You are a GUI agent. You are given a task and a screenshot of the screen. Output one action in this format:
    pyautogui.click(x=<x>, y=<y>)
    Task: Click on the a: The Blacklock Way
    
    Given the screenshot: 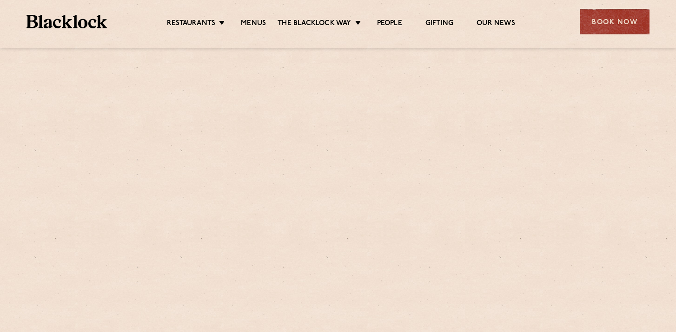 What is the action you would take?
    pyautogui.click(x=314, y=24)
    